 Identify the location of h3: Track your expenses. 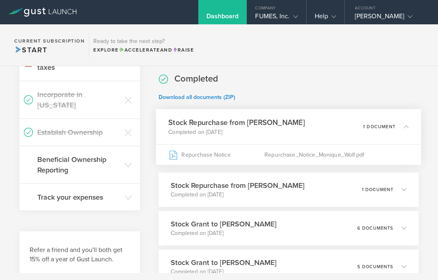
(79, 197).